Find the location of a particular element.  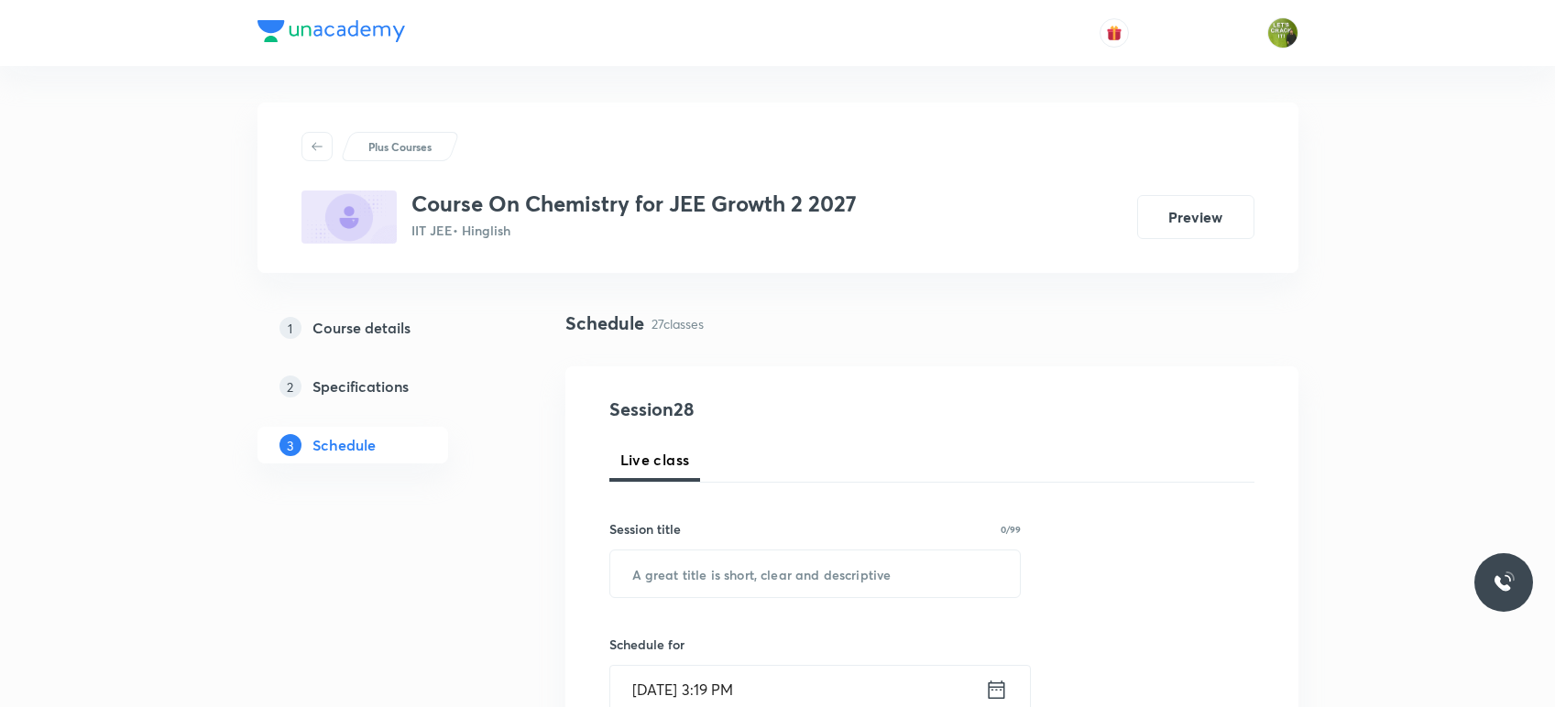

img: Company Logo is located at coordinates (331, 31).